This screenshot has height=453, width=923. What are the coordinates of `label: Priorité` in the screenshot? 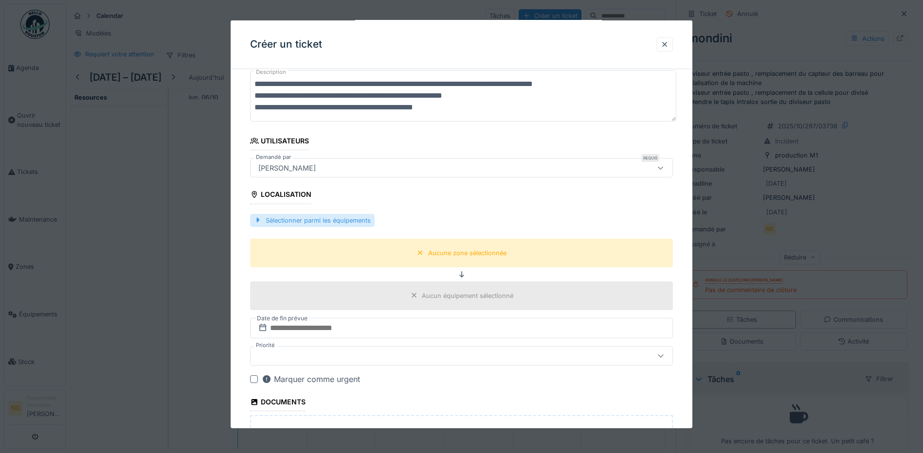 It's located at (265, 345).